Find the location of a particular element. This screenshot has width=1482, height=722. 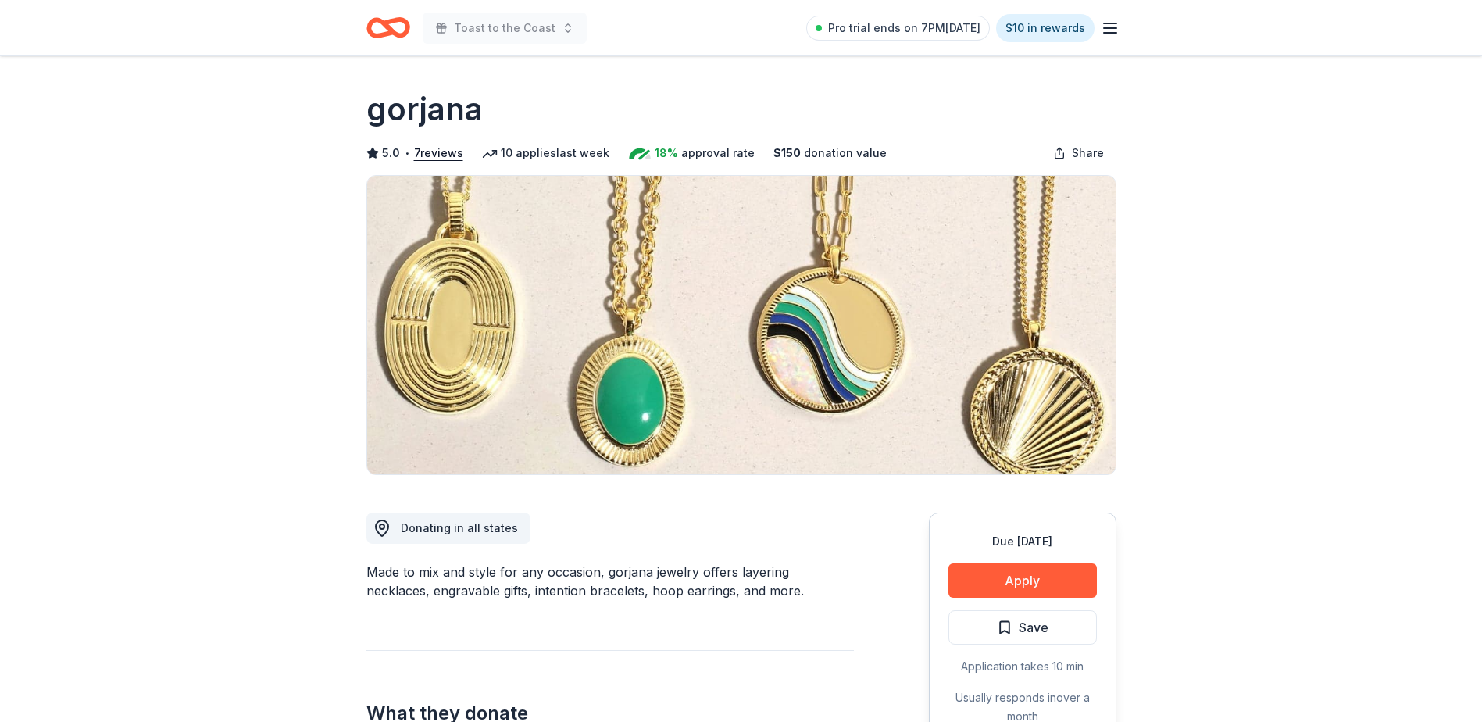

div: 10 applies last week is located at coordinates (545, 153).